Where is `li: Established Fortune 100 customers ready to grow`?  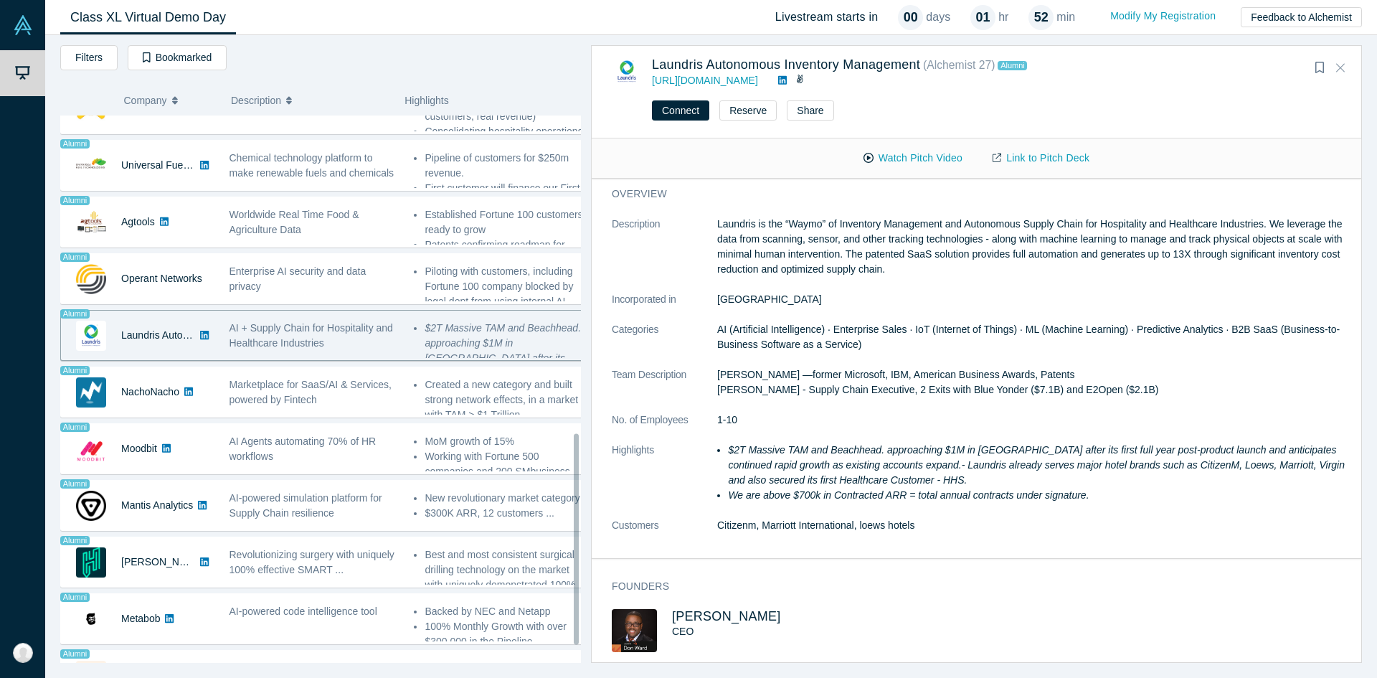 li: Established Fortune 100 customers ready to grow is located at coordinates (503, 222).